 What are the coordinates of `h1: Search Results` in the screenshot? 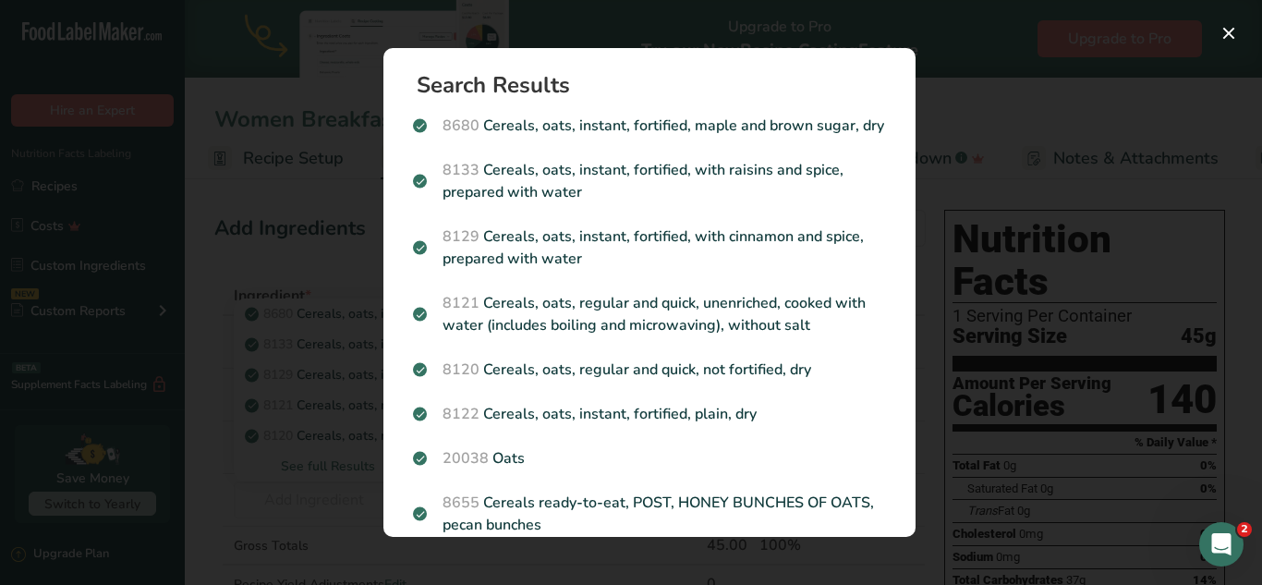 It's located at (657, 85).